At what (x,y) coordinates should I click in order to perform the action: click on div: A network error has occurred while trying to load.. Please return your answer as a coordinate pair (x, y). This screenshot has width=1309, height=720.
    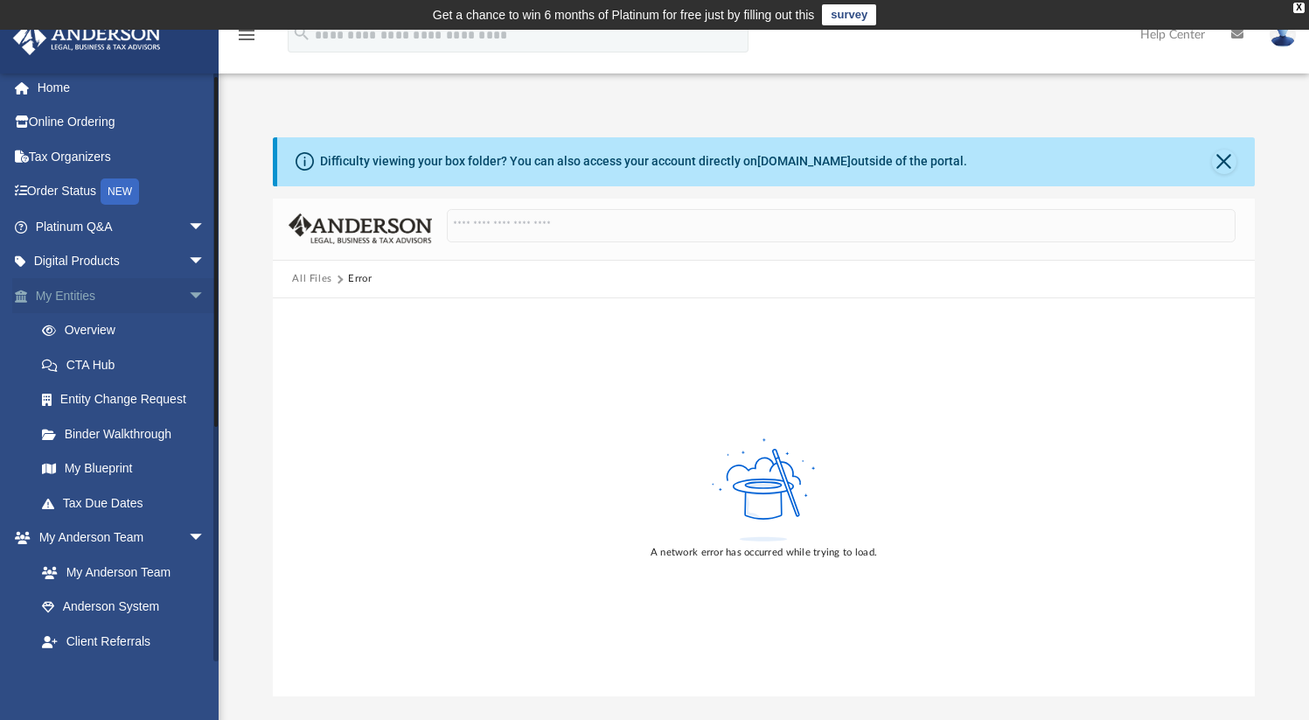
    Looking at the image, I should click on (763, 553).